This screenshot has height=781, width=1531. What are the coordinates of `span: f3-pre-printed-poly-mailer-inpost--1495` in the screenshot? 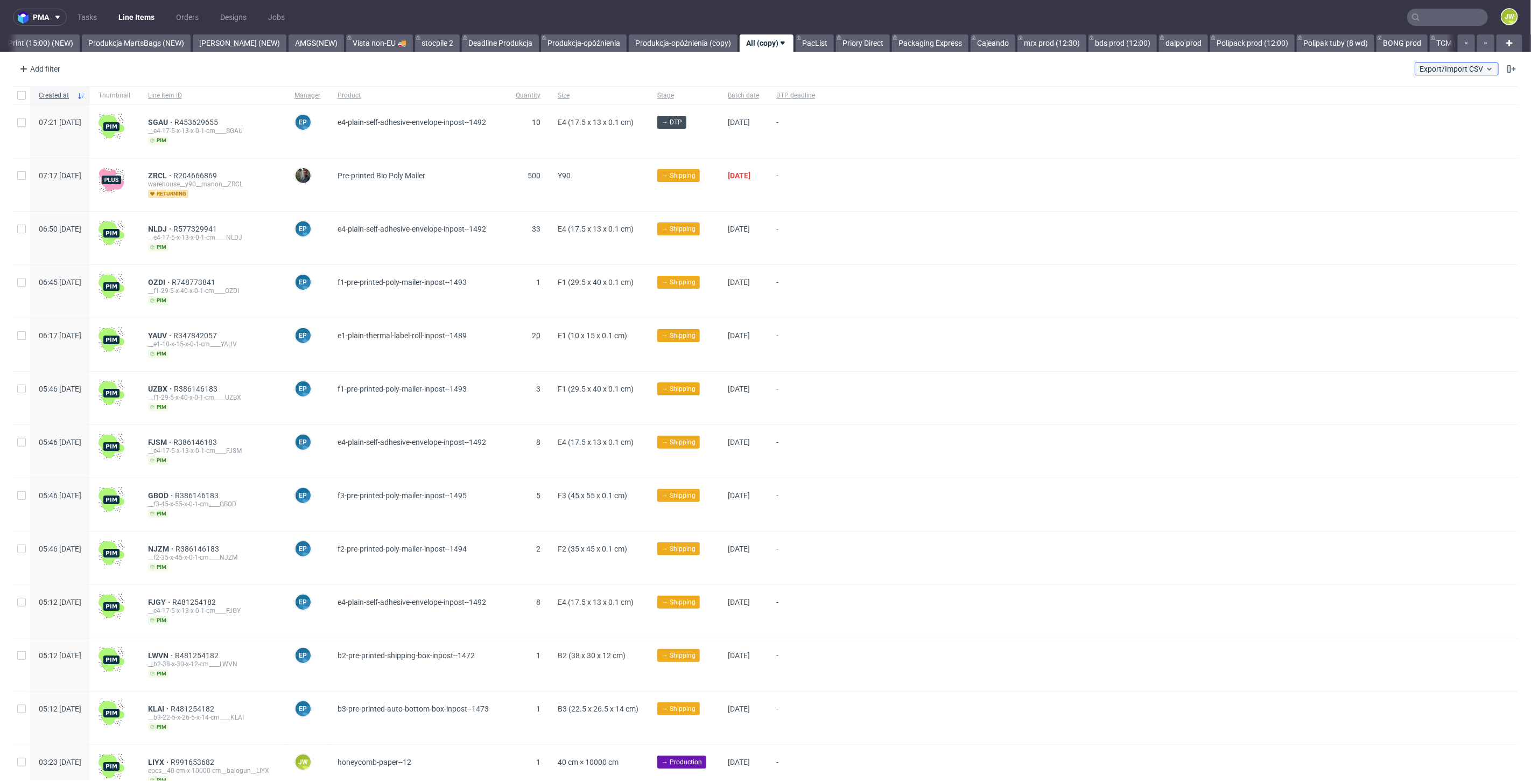 It's located at (402, 495).